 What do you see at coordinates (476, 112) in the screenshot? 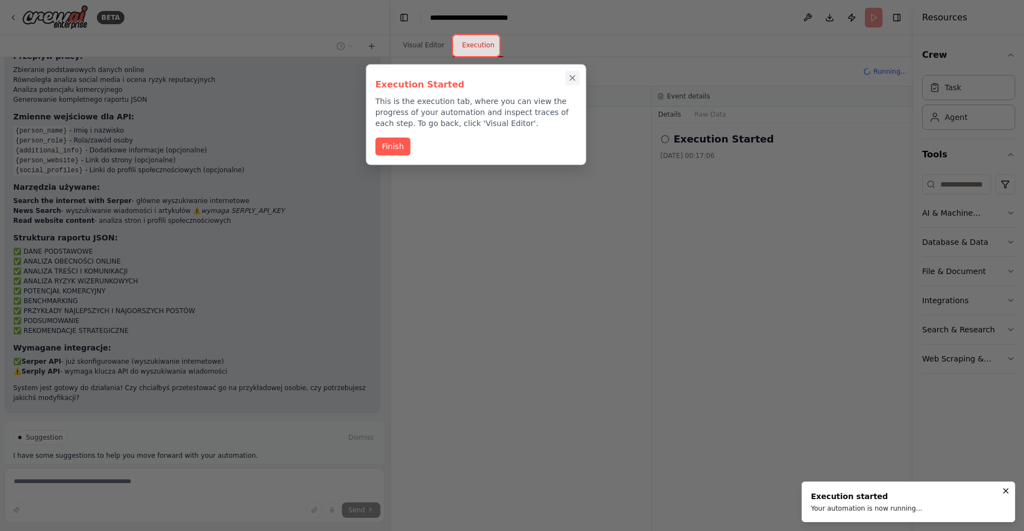
I see `p: This is the execution tab, where you can view the progress of your automation and inspect traces ...` at bounding box center [476, 112].